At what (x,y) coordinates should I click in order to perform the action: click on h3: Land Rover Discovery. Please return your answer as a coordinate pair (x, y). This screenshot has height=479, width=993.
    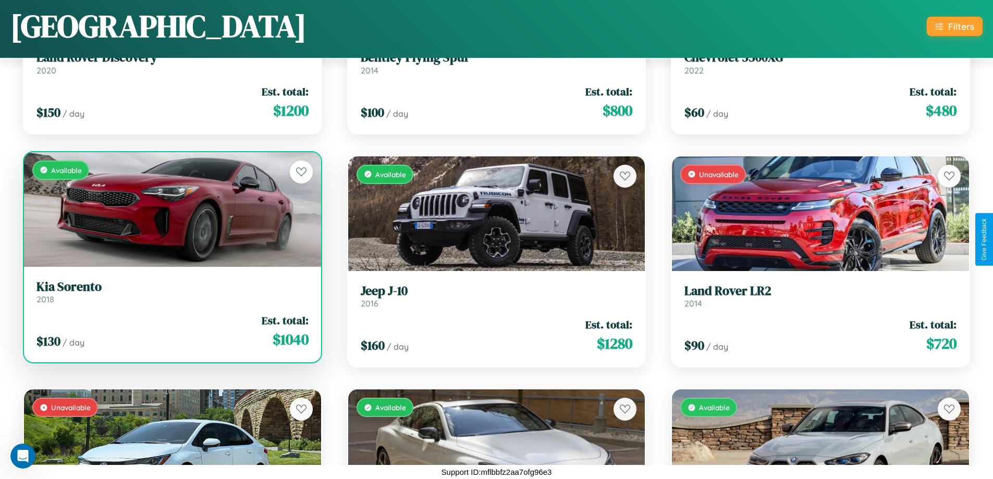
    Looking at the image, I should click on (173, 57).